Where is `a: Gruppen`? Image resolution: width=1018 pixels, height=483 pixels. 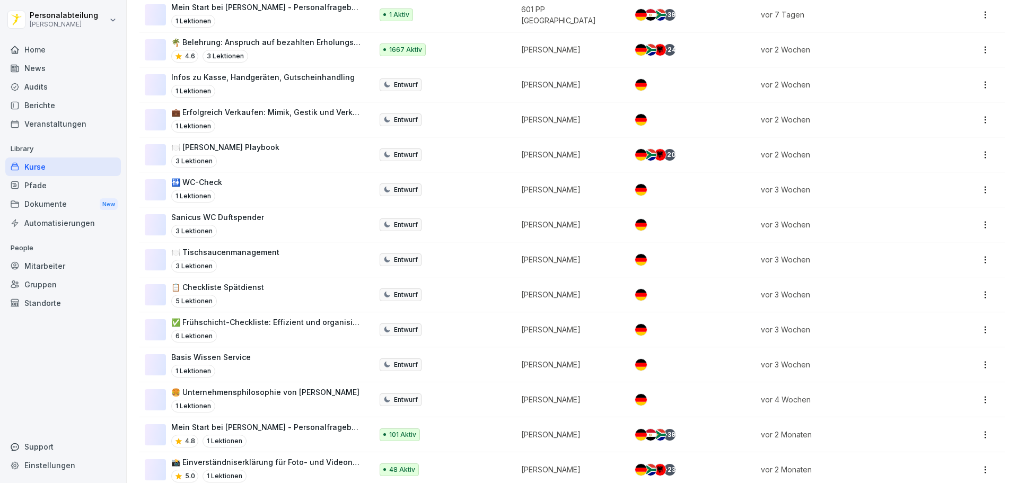 a: Gruppen is located at coordinates (63, 284).